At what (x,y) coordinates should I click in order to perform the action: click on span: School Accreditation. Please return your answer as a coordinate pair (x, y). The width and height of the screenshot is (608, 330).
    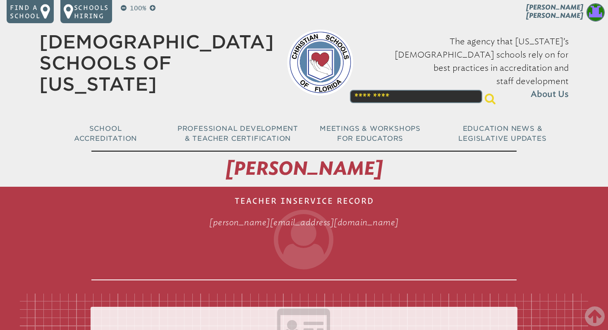
    Looking at the image, I should click on (106, 133).